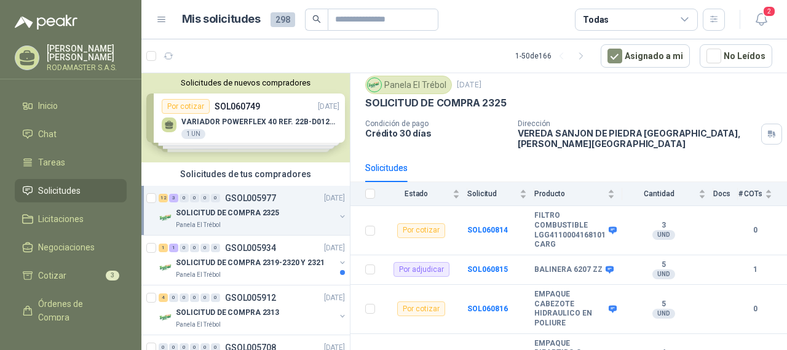 The width and height of the screenshot is (787, 350). I want to click on th: Solicitud, so click(501, 194).